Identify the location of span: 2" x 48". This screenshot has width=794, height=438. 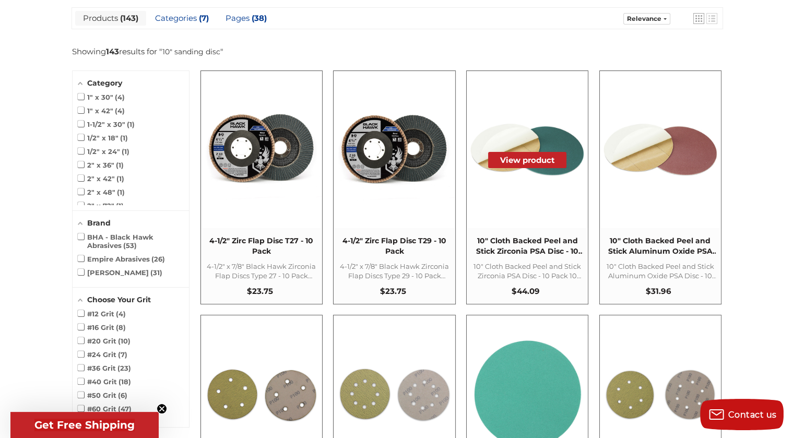
(101, 192).